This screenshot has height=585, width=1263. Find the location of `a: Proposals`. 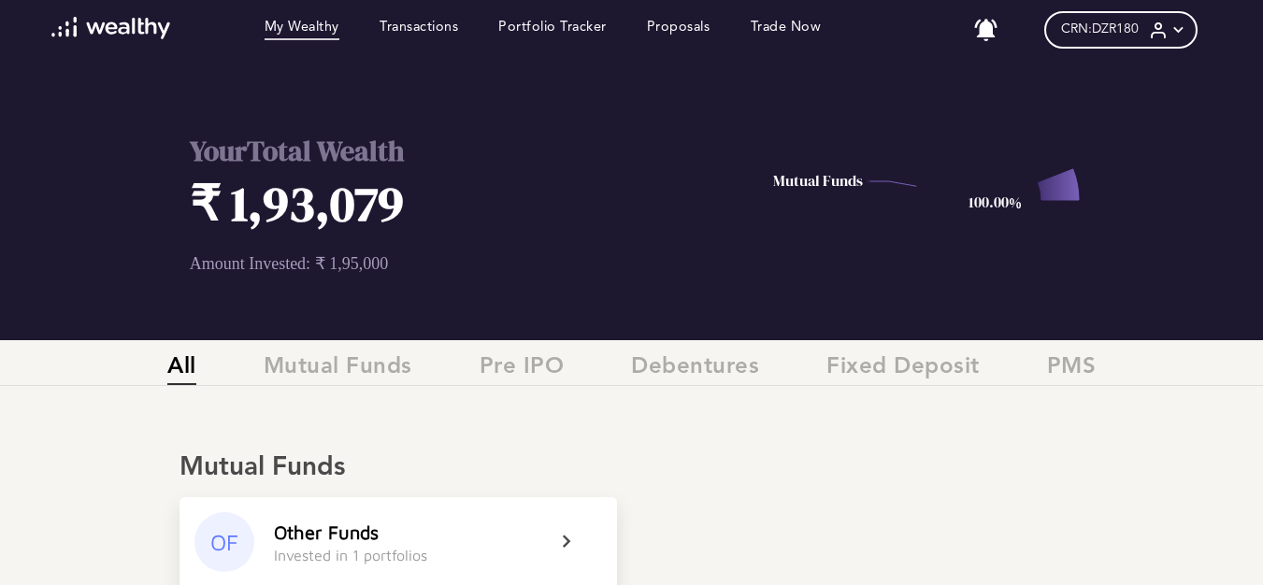

a: Proposals is located at coordinates (679, 30).